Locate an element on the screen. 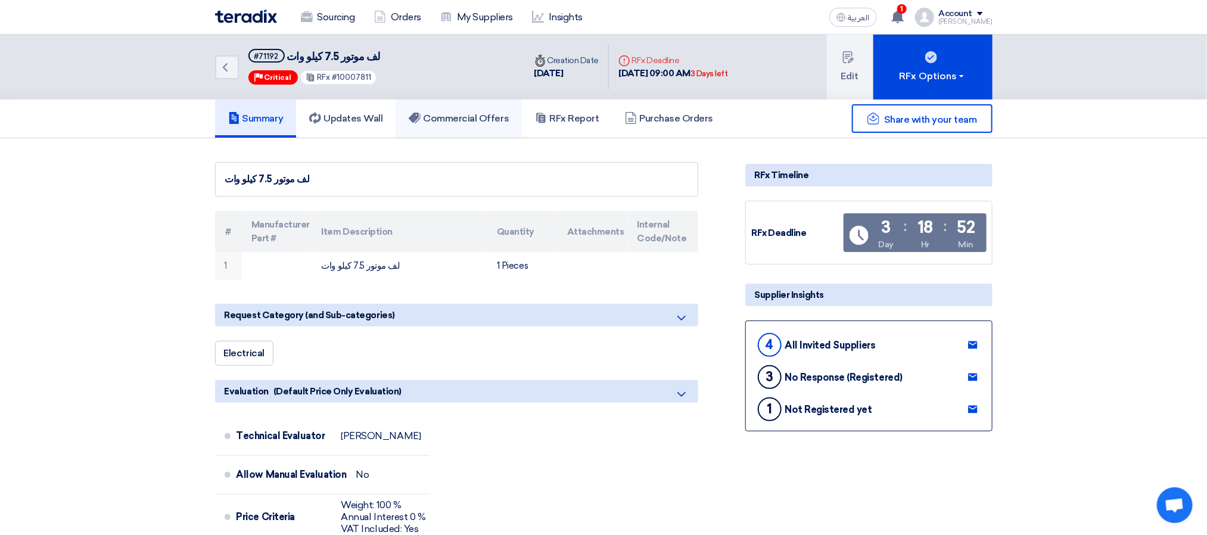 This screenshot has height=535, width=1207. span: #10007811 is located at coordinates (351, 77).